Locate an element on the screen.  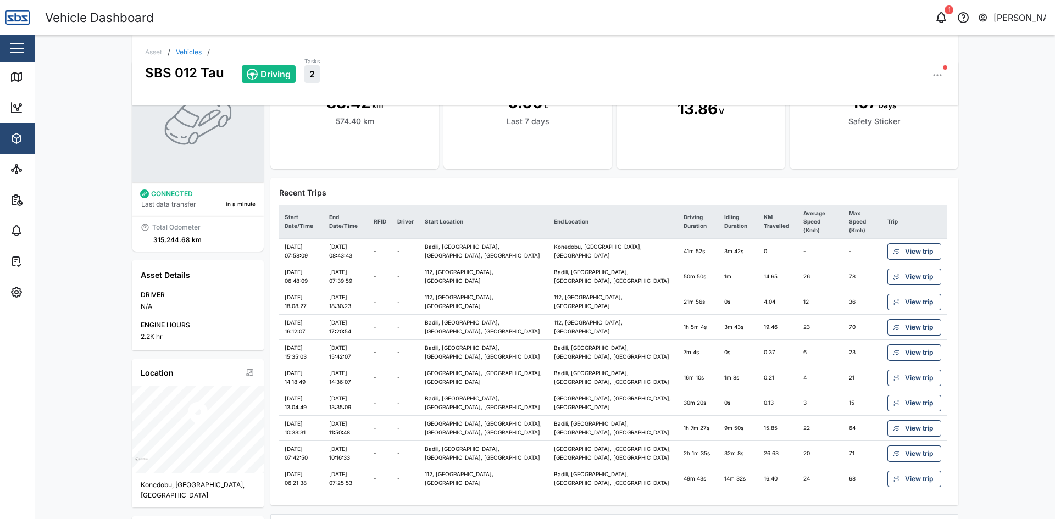
td: 6 is located at coordinates (820, 353).